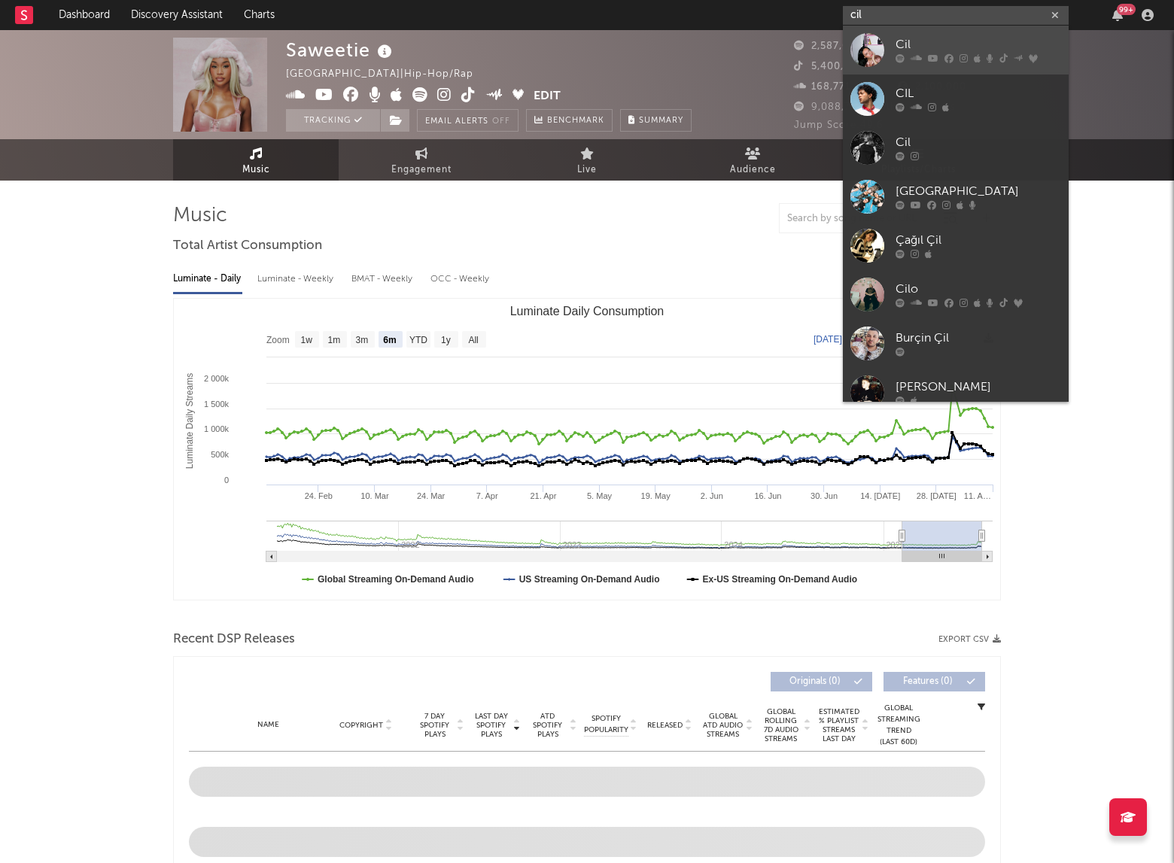 This screenshot has width=1174, height=863. Describe the element at coordinates (361, 725) in the screenshot. I see `span: Copyright` at that location.